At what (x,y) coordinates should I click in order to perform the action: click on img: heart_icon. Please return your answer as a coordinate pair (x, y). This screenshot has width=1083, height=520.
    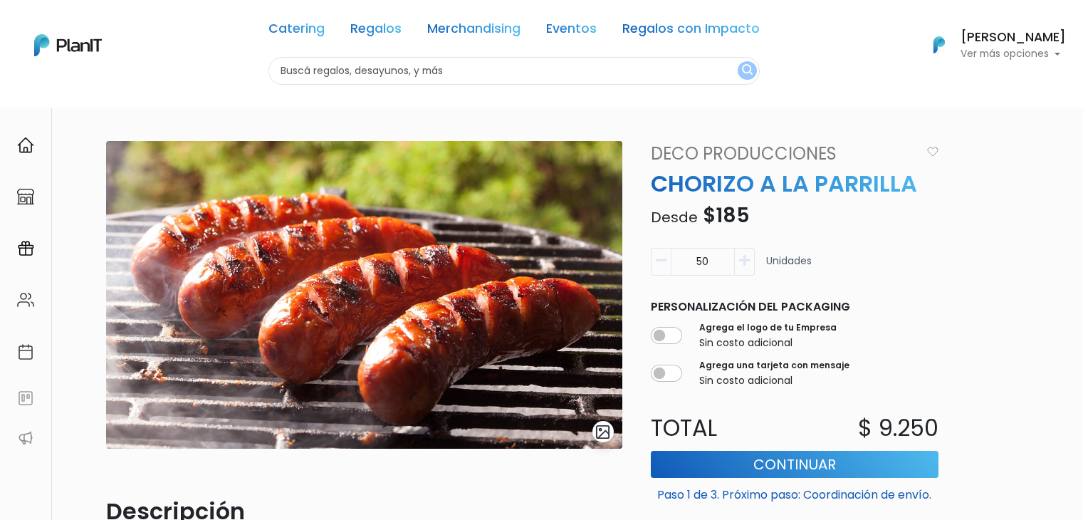
    Looking at the image, I should click on (933, 152).